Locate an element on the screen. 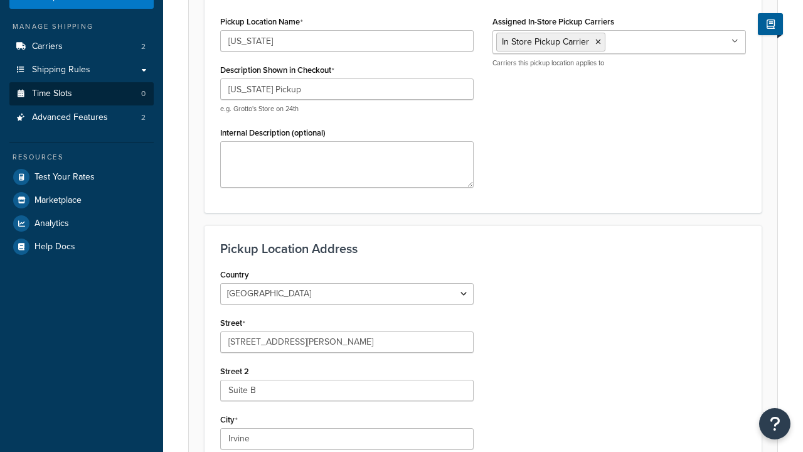 The height and width of the screenshot is (452, 803). a: Marketplace is located at coordinates (82, 200).